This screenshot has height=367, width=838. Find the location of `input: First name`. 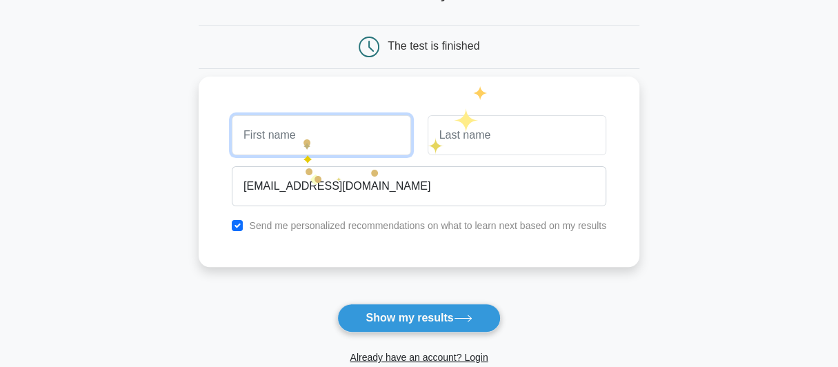

input: First name is located at coordinates (321, 135).